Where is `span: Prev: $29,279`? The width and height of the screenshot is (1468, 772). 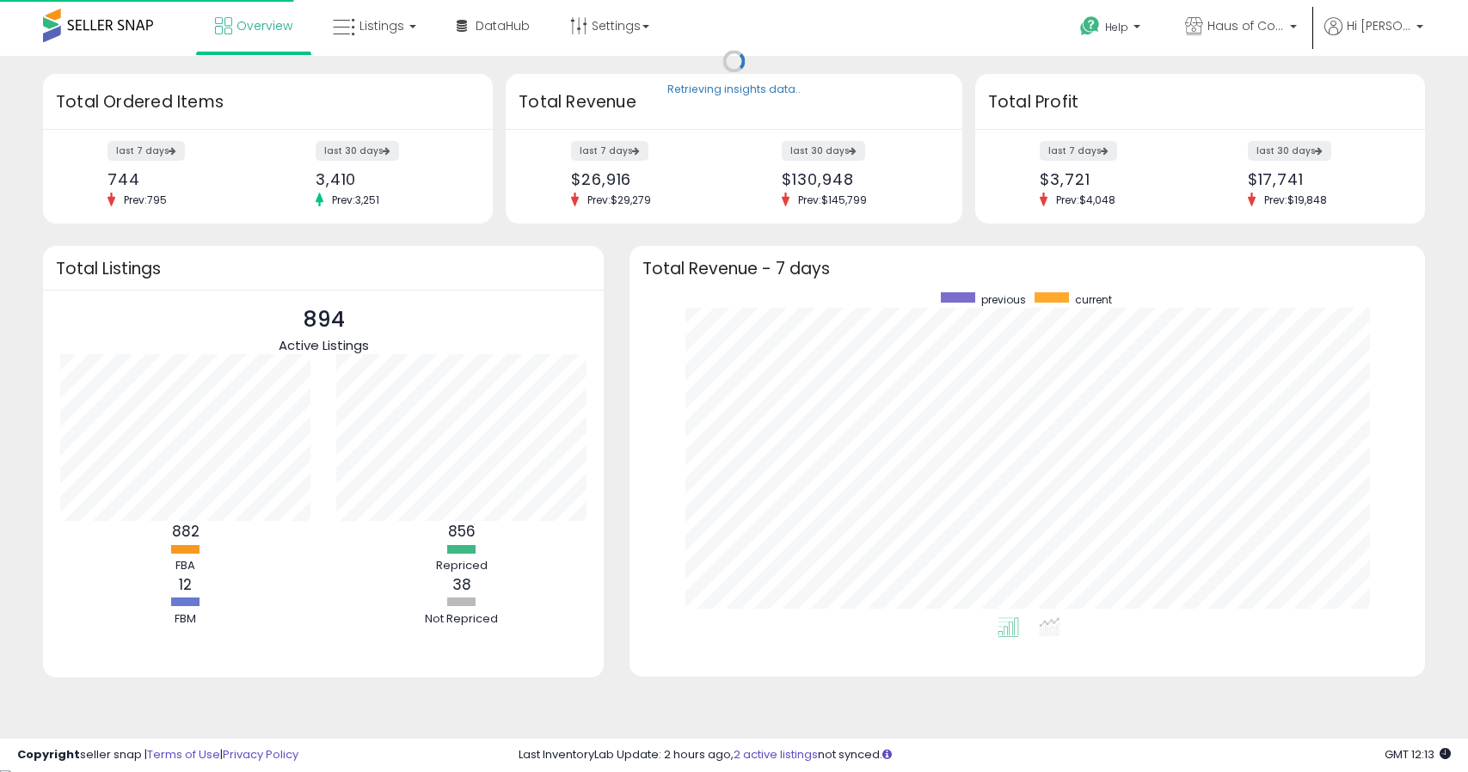
span: Prev: $29,279 is located at coordinates (619, 200).